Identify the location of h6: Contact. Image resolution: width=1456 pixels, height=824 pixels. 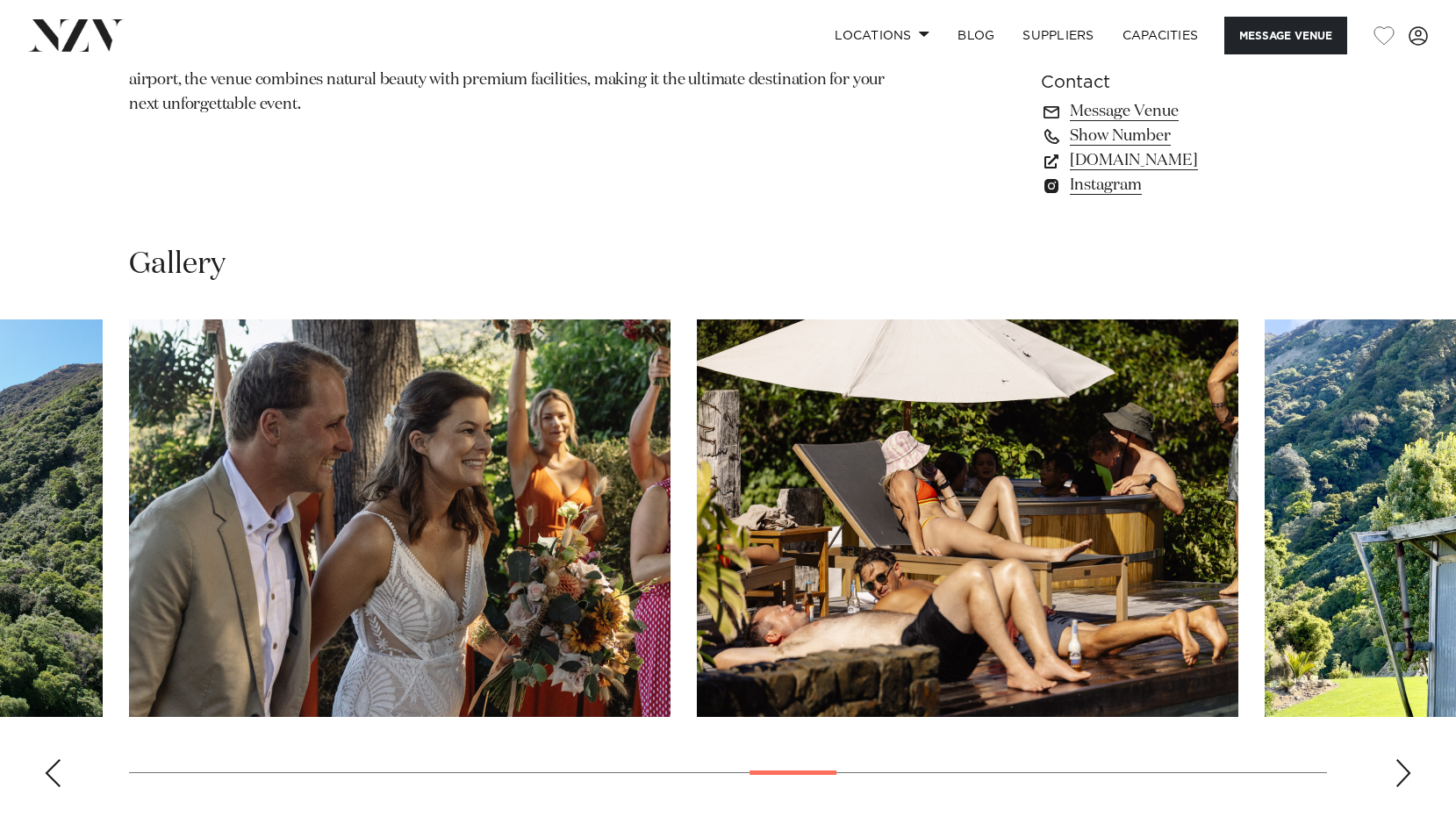
(1184, 82).